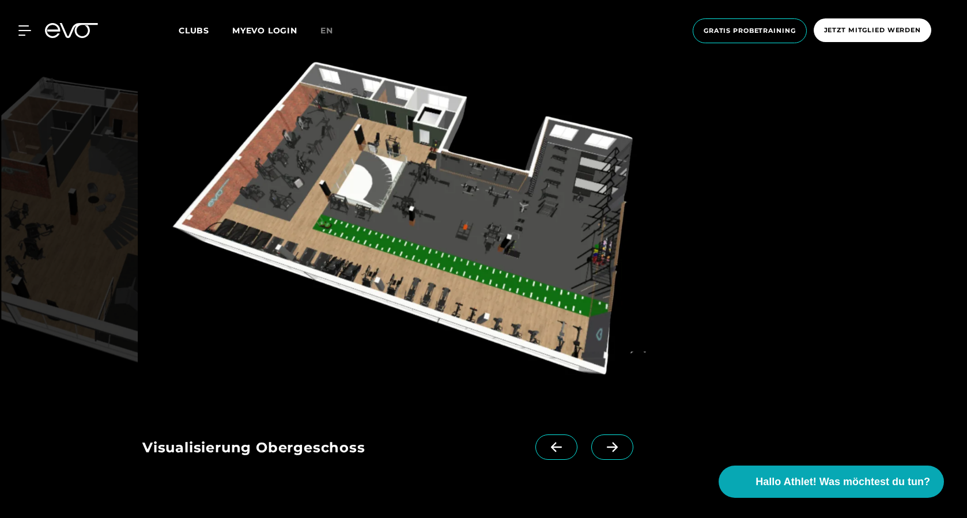  Describe the element at coordinates (265, 31) in the screenshot. I see `a: MYEVO LOGIN` at that location.